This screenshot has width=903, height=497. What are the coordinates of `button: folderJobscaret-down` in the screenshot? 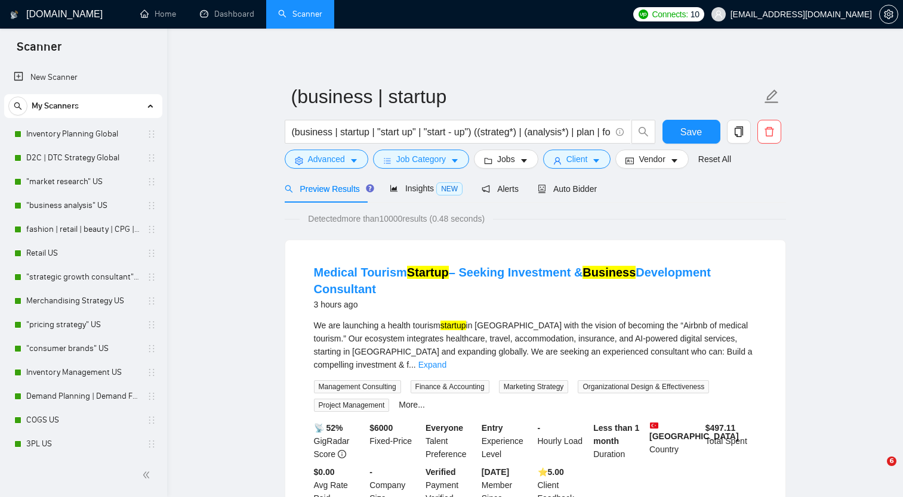 It's located at (506, 159).